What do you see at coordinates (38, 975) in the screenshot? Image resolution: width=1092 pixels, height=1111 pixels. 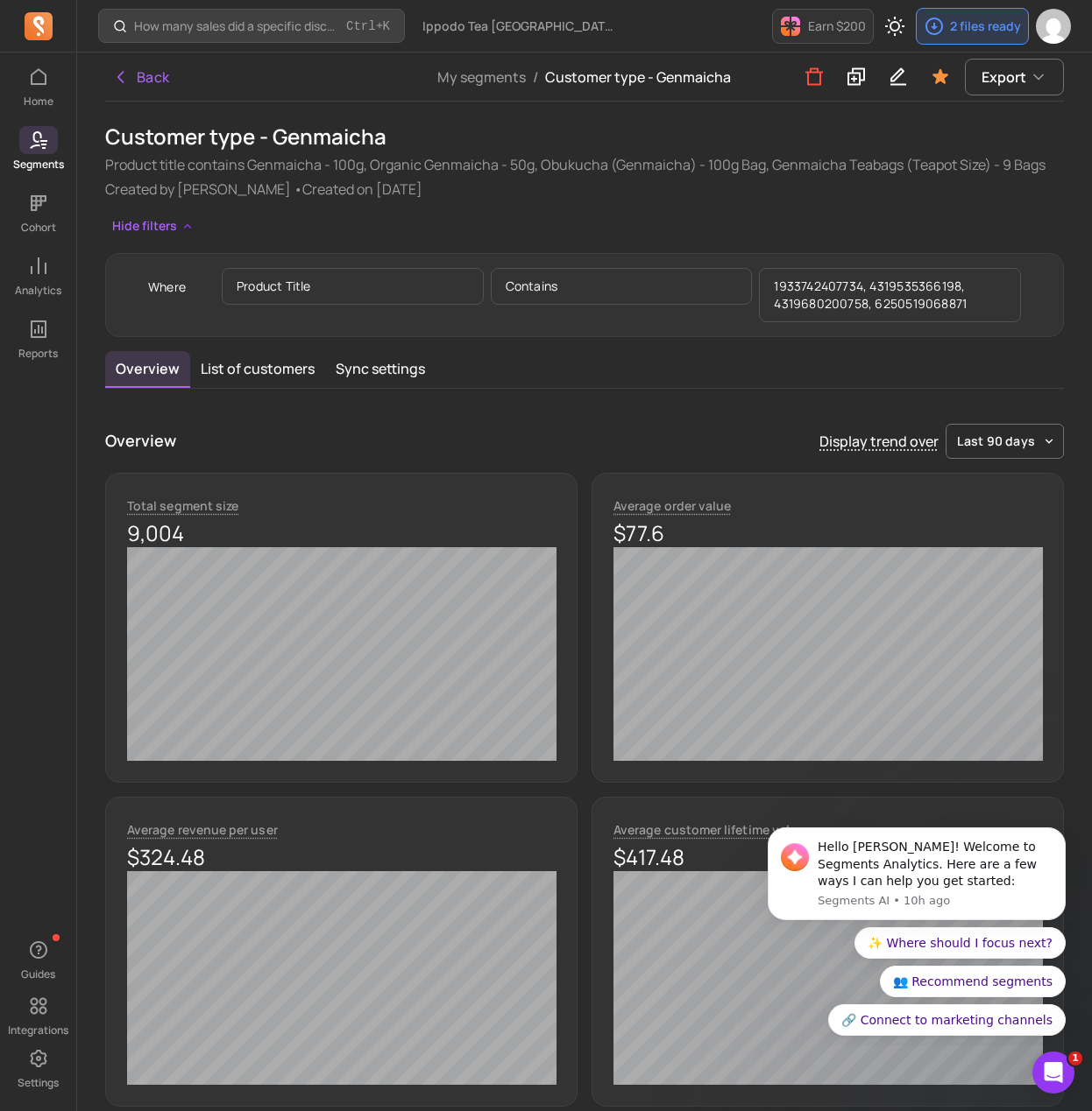 I see `p: Guides` at bounding box center [38, 975].